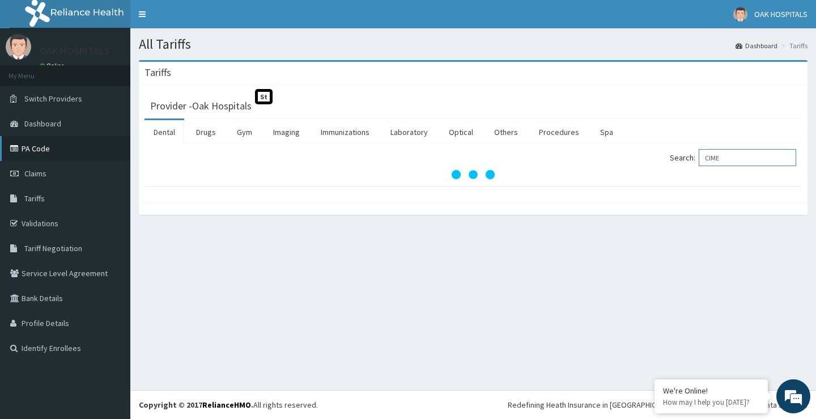 The height and width of the screenshot is (419, 816). Describe the element at coordinates (75, 51) in the screenshot. I see `p: OAK HOSPITALS` at that location.